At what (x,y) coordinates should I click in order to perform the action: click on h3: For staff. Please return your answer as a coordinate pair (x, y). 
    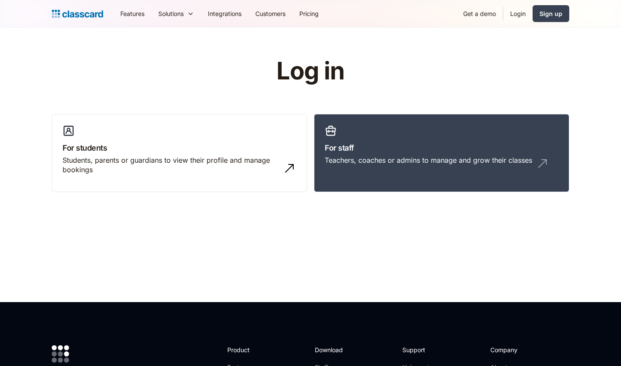
    Looking at the image, I should click on (442, 147).